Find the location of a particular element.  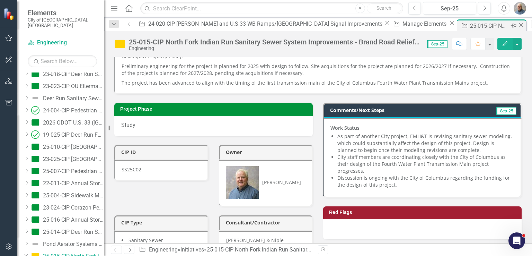

a: 23-024-CIP Corazon Pedestrian Bridge Replacement is located at coordinates (67, 207).